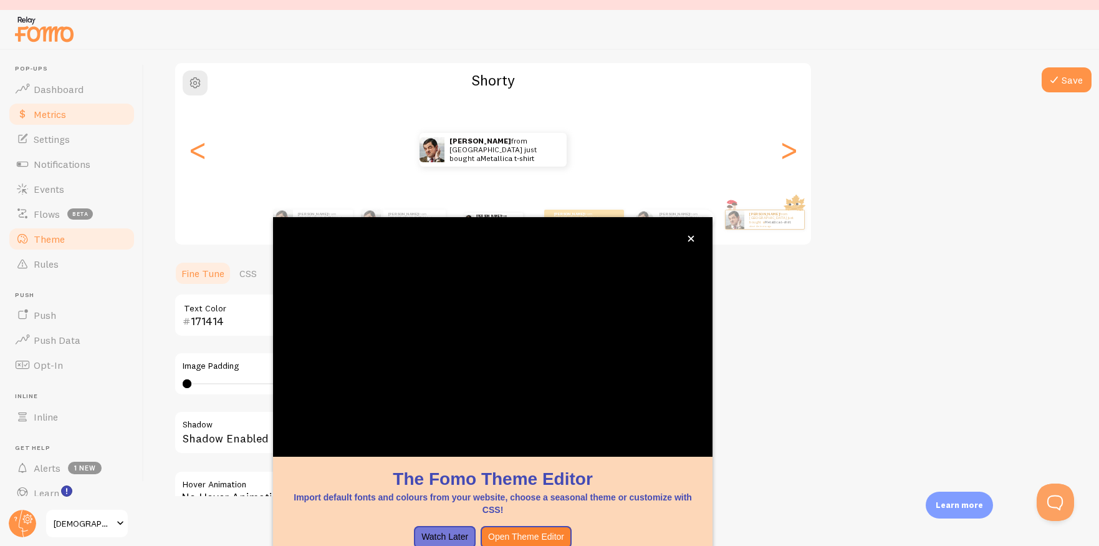  I want to click on span: Alerts, so click(47, 468).